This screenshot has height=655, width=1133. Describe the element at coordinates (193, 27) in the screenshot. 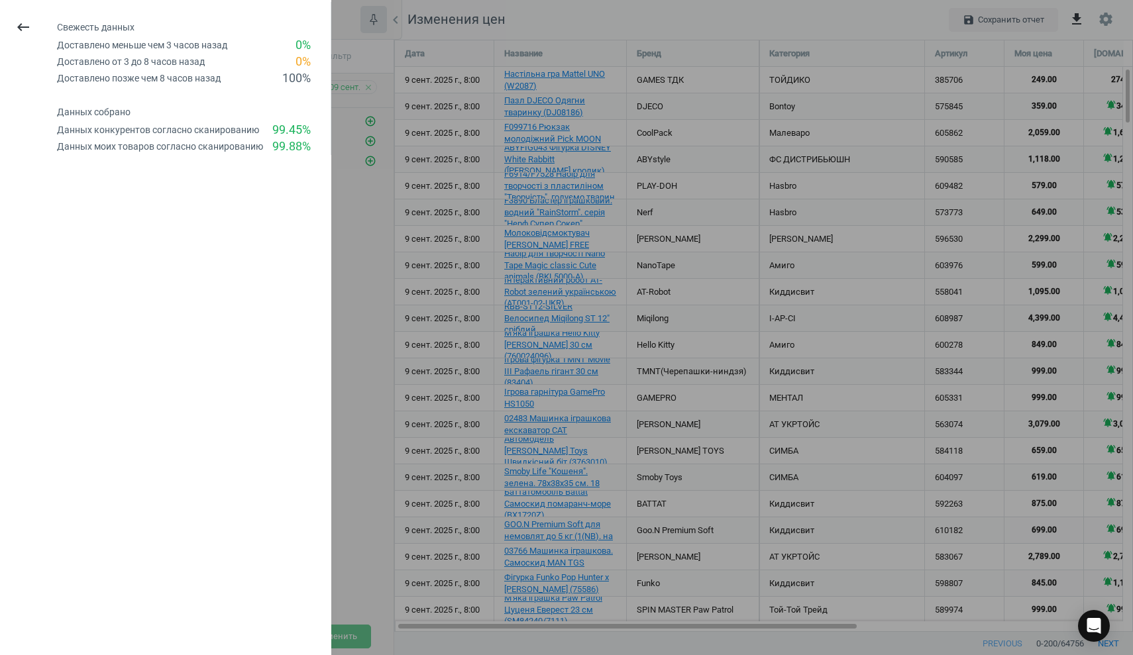

I see `h4: Свежесть данных` at that location.